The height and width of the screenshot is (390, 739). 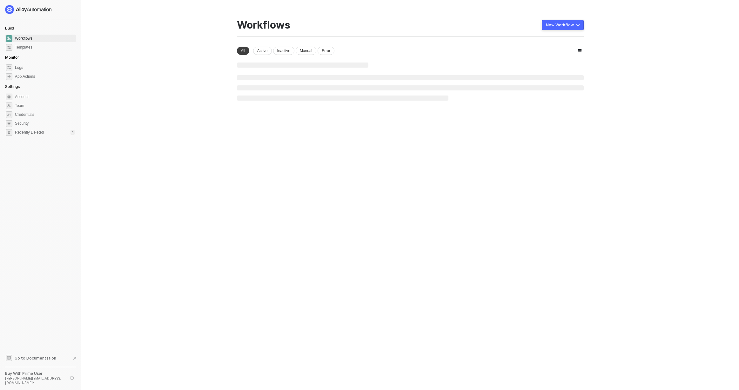 What do you see at coordinates (9, 106) in the screenshot?
I see `span: team` at bounding box center [9, 106].